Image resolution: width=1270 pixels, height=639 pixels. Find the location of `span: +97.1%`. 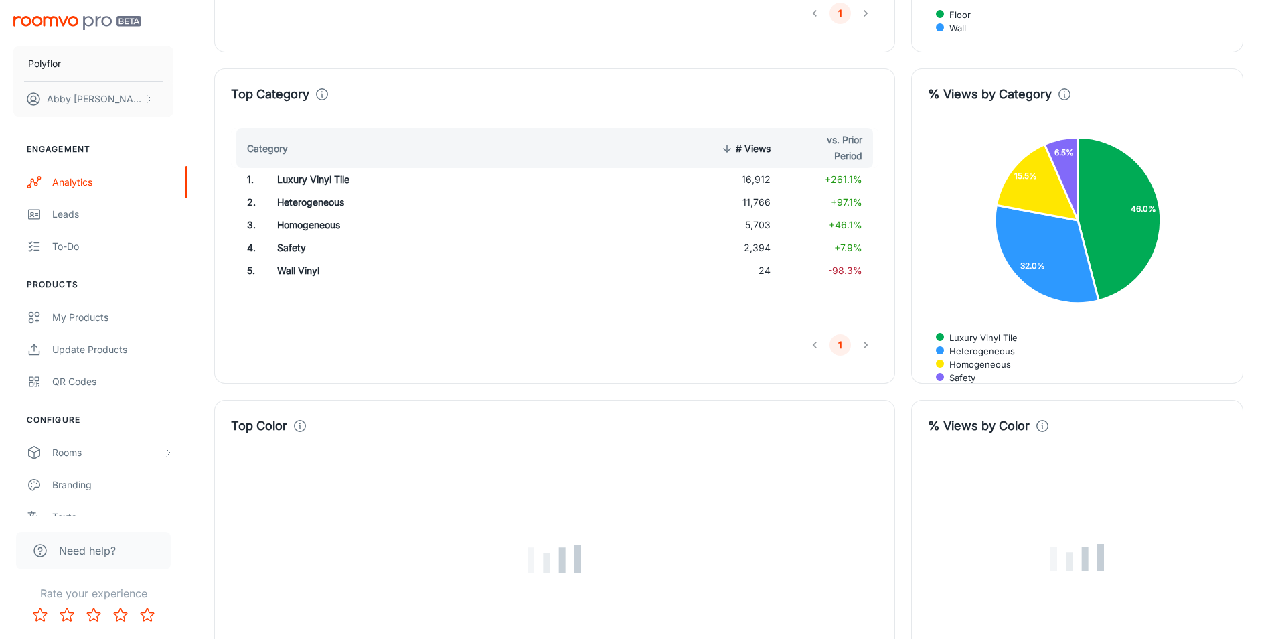

span: +97.1% is located at coordinates (846, 202).